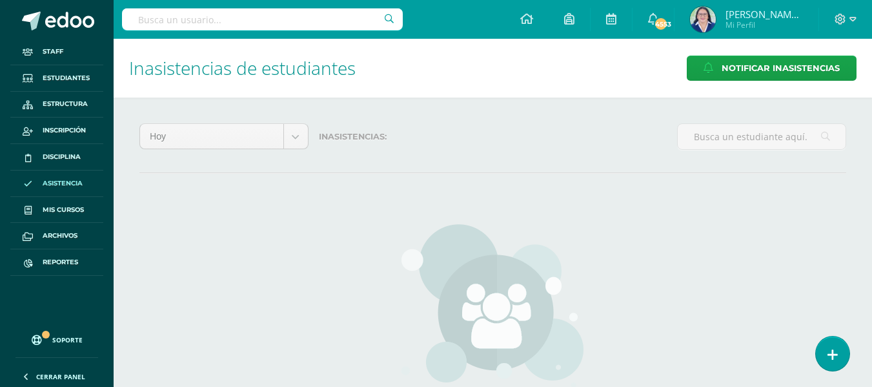 The height and width of the screenshot is (387, 872). What do you see at coordinates (65, 104) in the screenshot?
I see `span: Estructura` at bounding box center [65, 104].